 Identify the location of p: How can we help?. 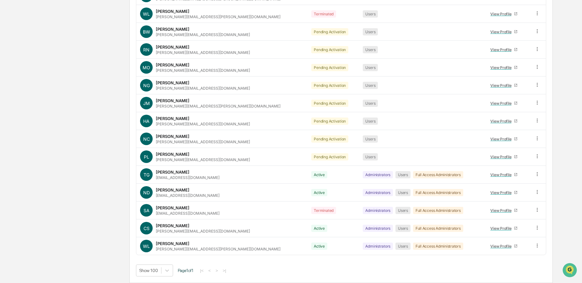
(60, 18).